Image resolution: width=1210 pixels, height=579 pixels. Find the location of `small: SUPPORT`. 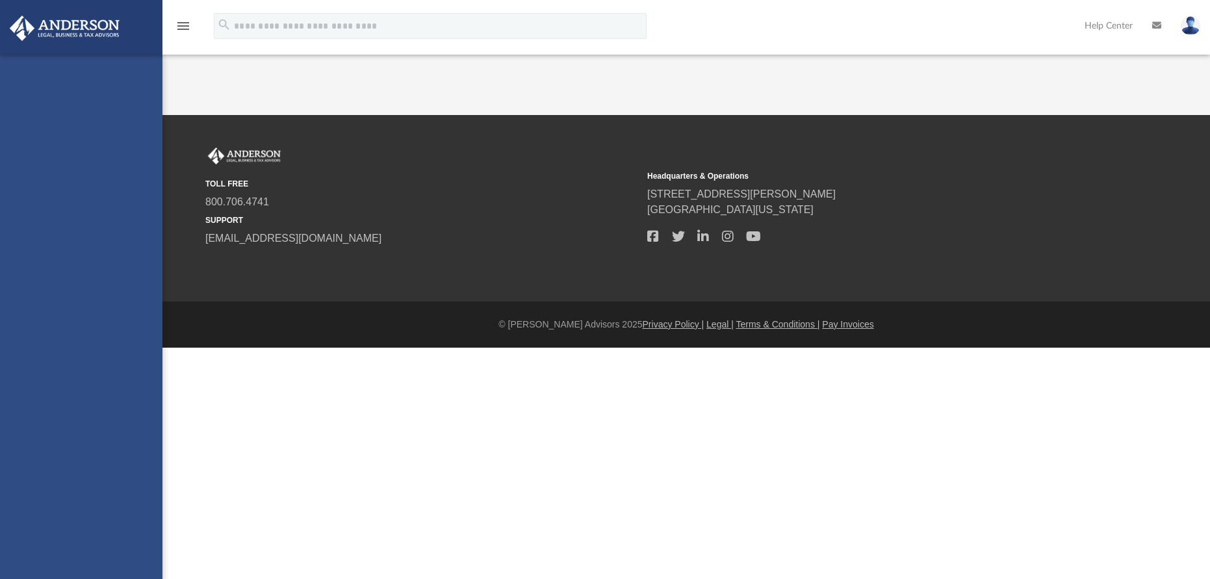

small: SUPPORT is located at coordinates (422, 220).